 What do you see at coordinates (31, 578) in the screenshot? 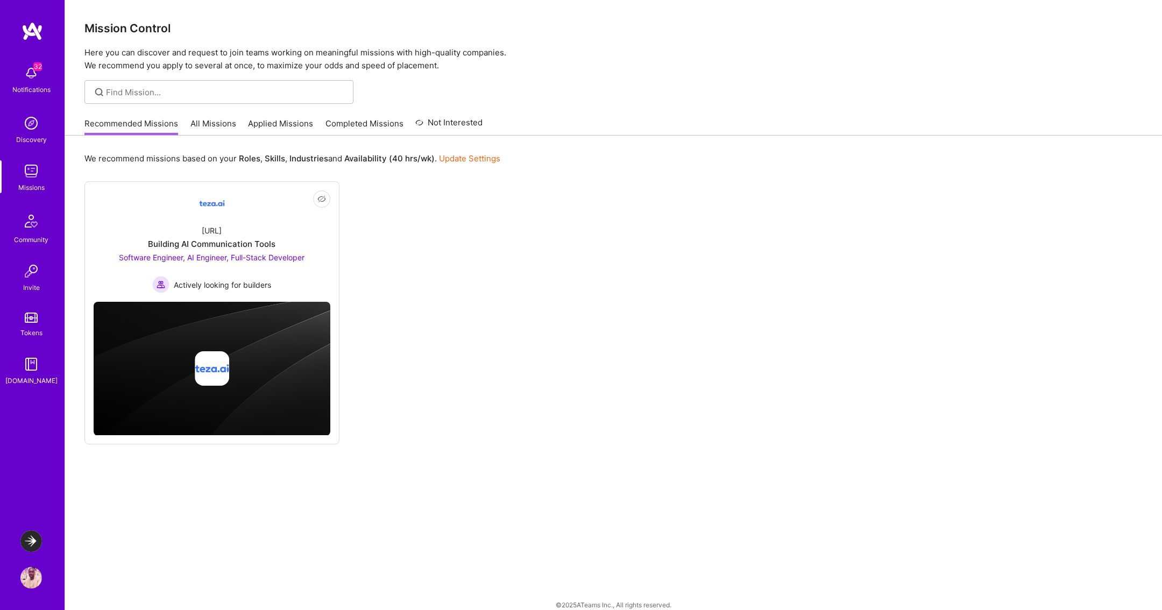
I see `img: User Avatar` at bounding box center [31, 578].